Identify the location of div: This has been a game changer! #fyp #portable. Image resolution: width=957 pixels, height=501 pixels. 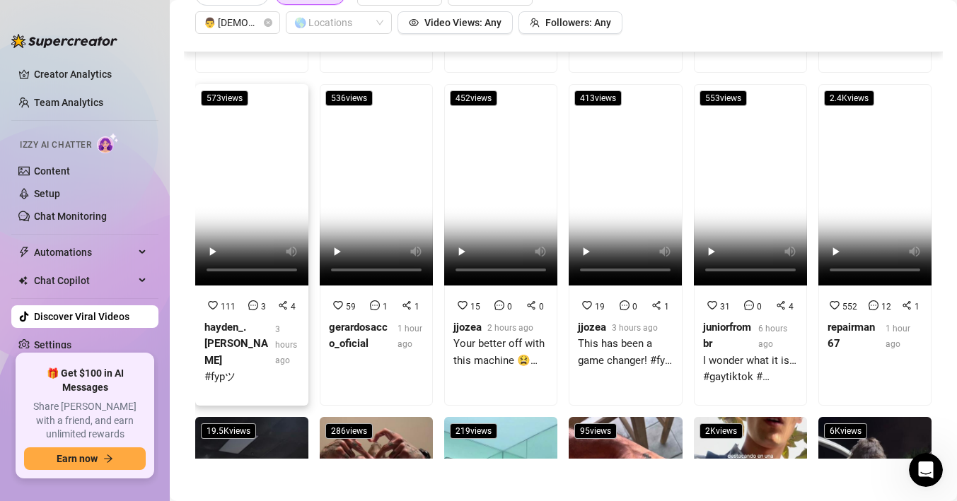
(625, 352).